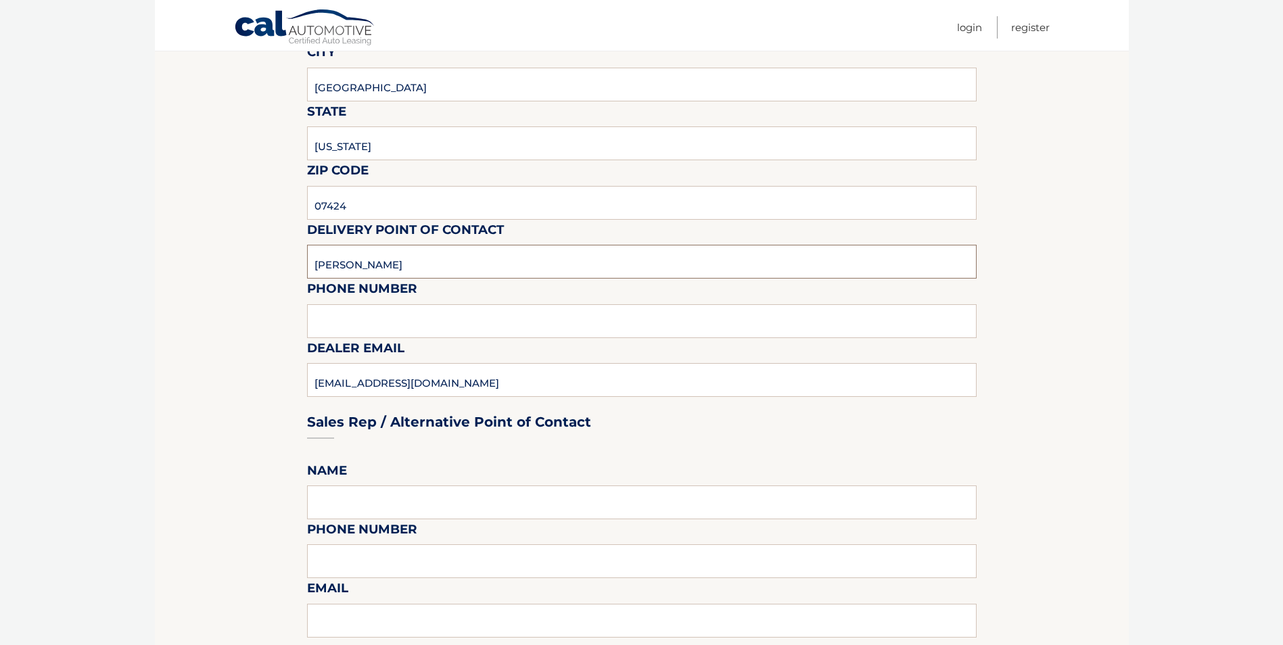  Describe the element at coordinates (327, 114) in the screenshot. I see `label: State` at that location.